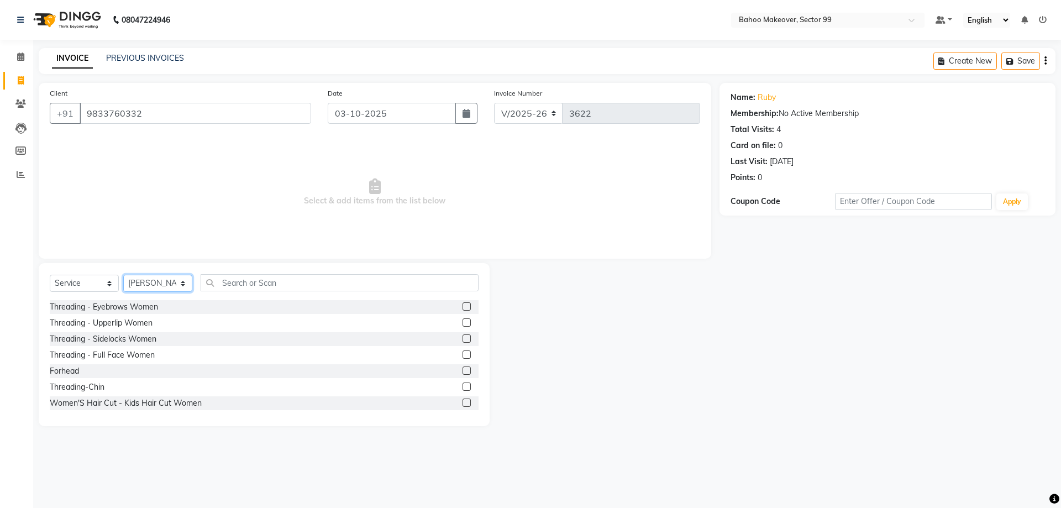 Image resolution: width=1061 pixels, height=508 pixels. What do you see at coordinates (752, 129) in the screenshot?
I see `div: Total Visits:` at bounding box center [752, 129].